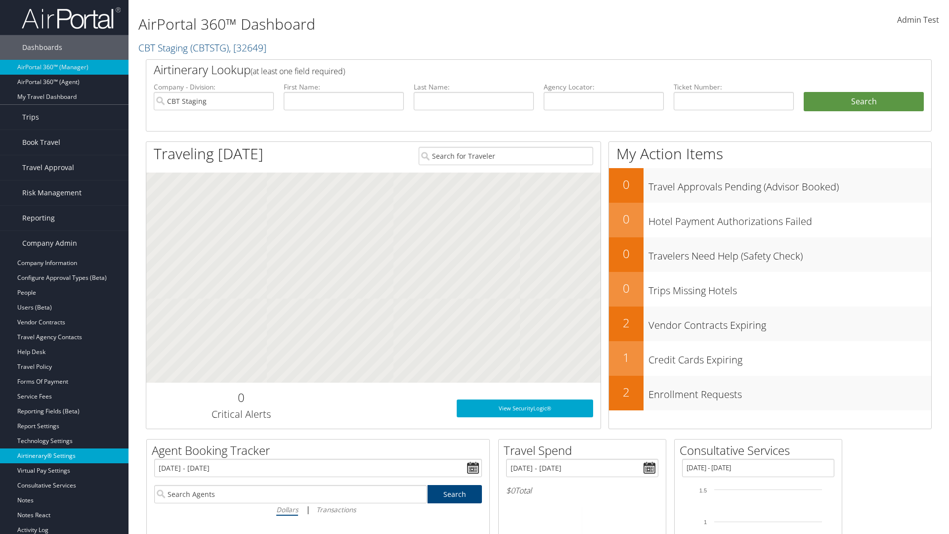 The height and width of the screenshot is (534, 949). What do you see at coordinates (705, 522) in the screenshot?
I see `tspan: 1` at bounding box center [705, 522].